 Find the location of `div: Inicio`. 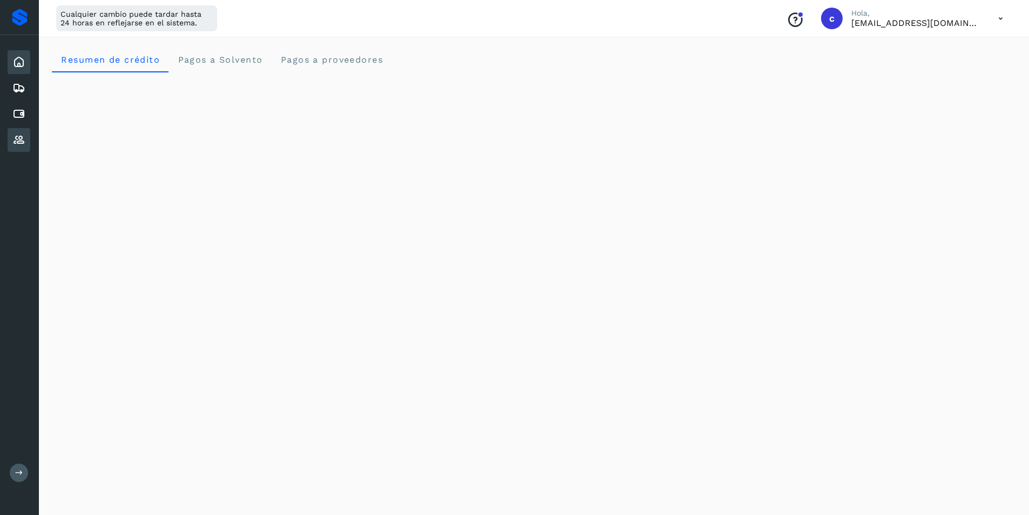

div: Inicio is located at coordinates (19, 62).